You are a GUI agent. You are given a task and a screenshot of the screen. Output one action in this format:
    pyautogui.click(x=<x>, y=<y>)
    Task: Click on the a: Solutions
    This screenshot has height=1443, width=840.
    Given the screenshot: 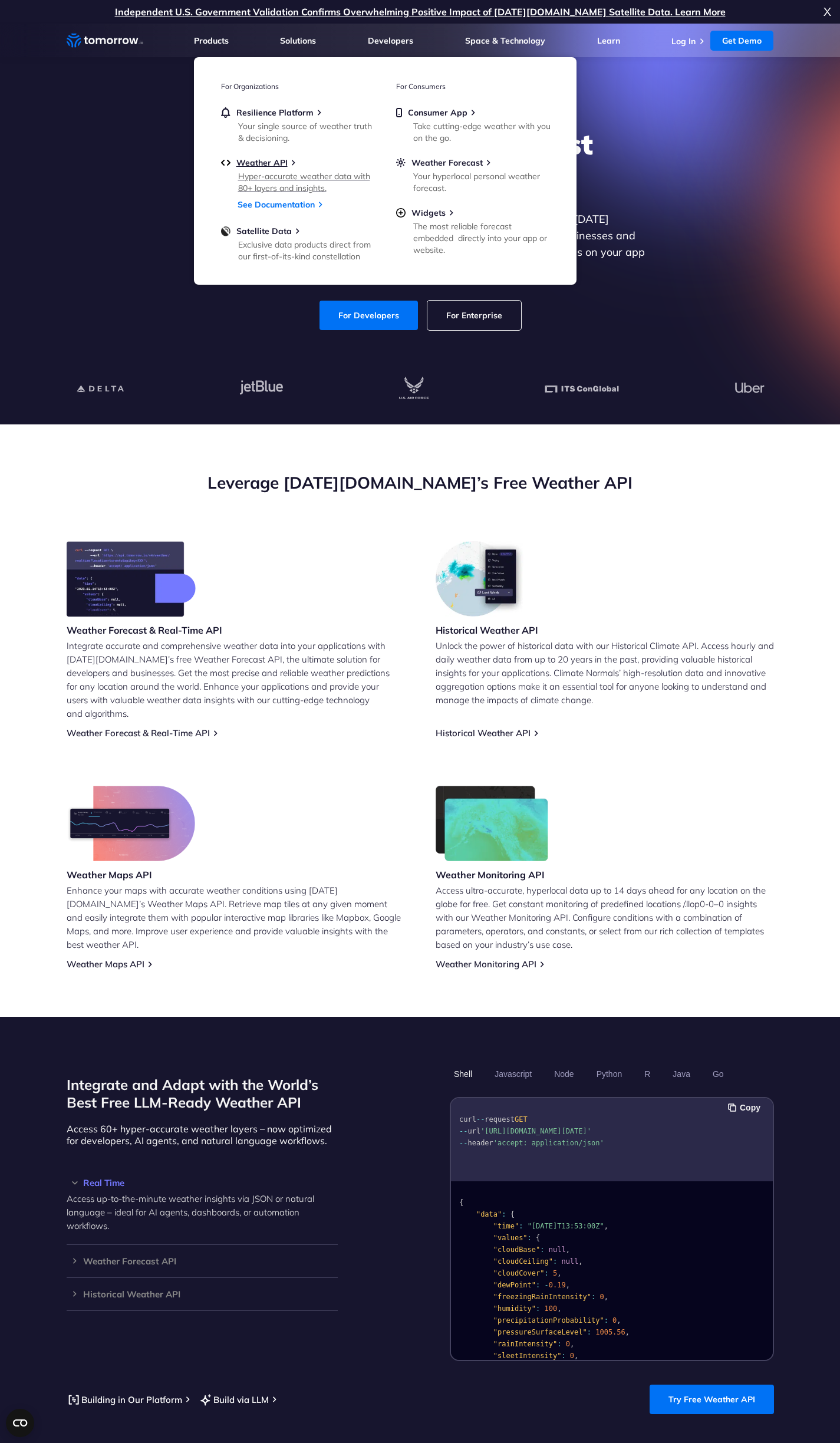 What is the action you would take?
    pyautogui.click(x=297, y=41)
    